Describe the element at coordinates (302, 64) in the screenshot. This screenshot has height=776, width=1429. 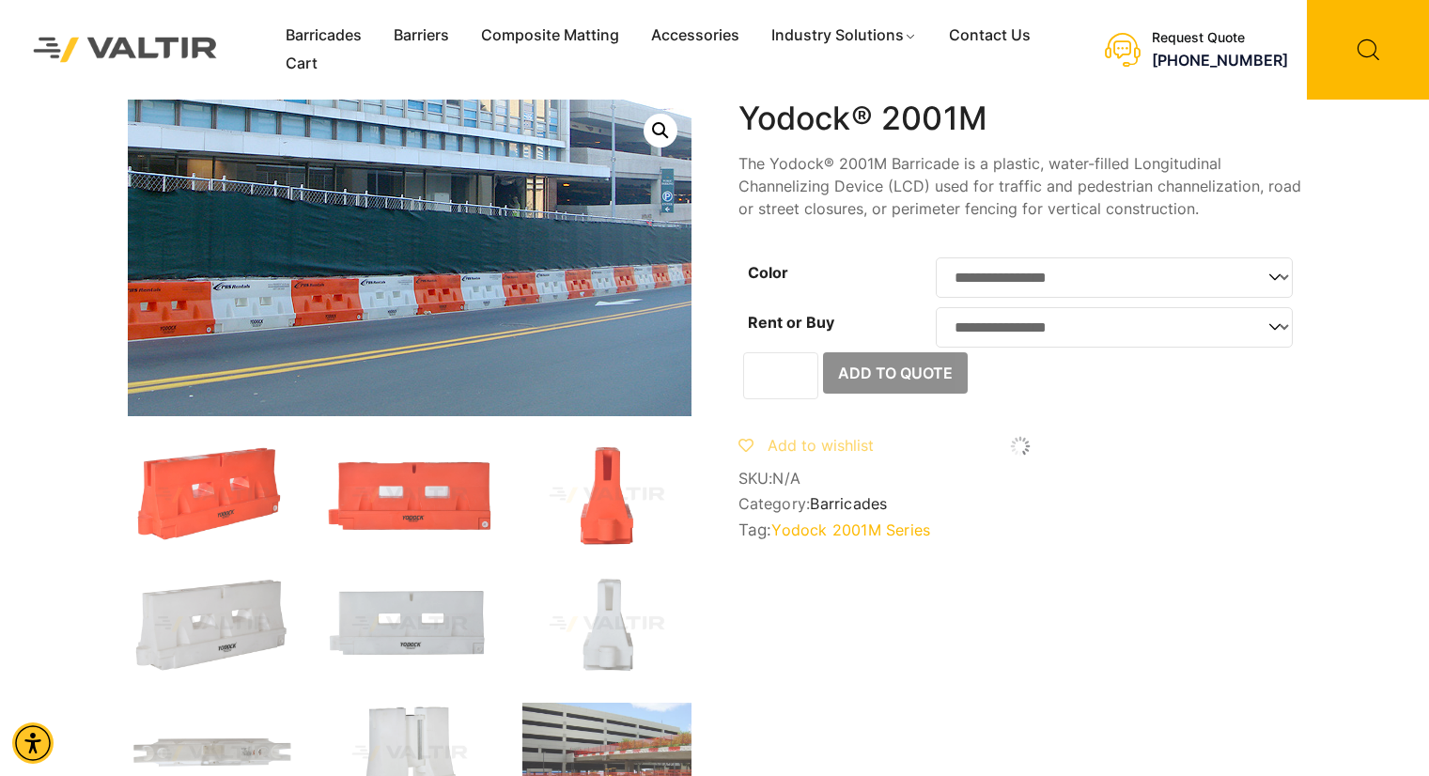
I see `a: Cart` at that location.